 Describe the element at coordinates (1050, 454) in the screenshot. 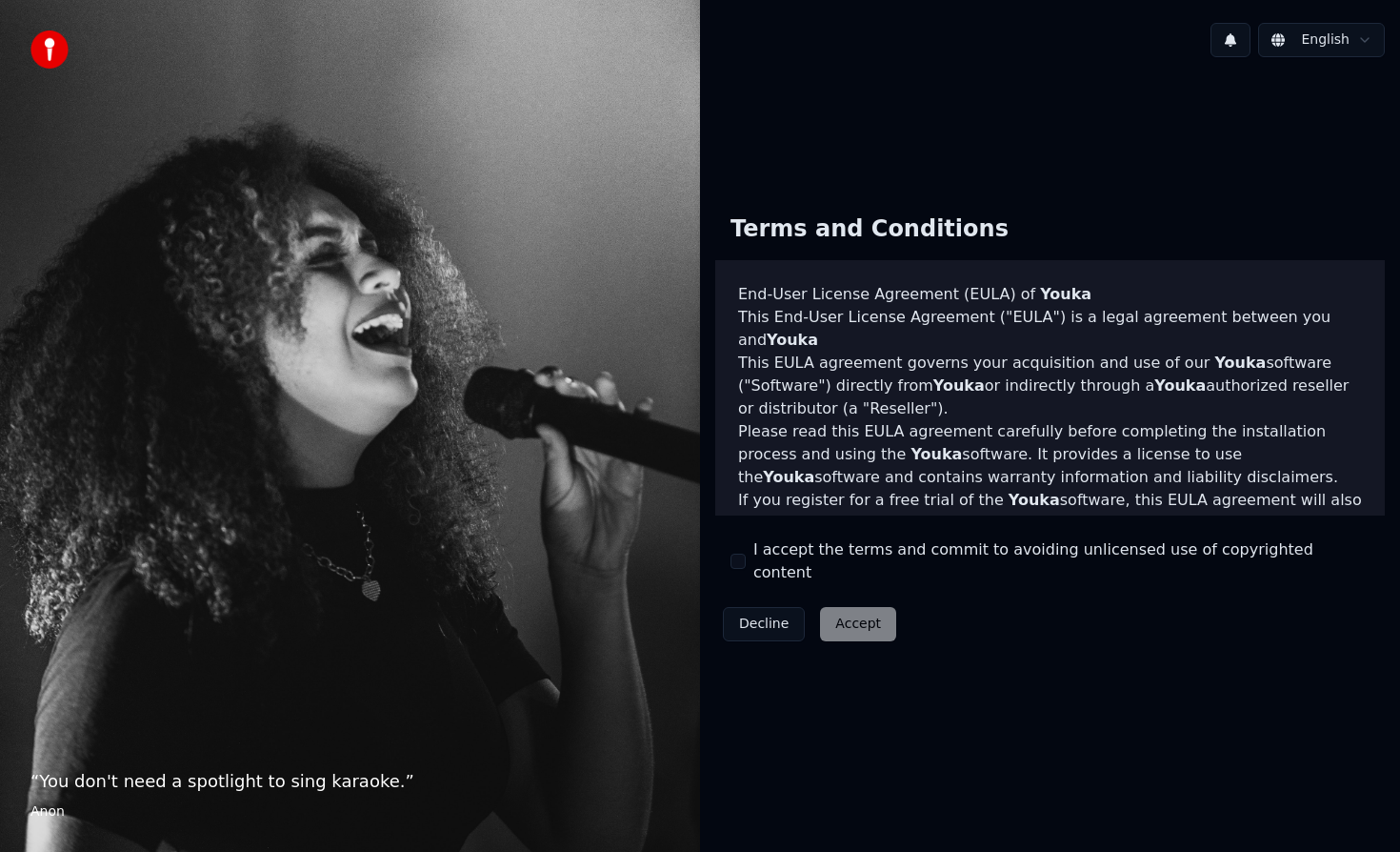

I see `p: Please read this EULA agreement carefully before completing the installation process and using th...` at that location.